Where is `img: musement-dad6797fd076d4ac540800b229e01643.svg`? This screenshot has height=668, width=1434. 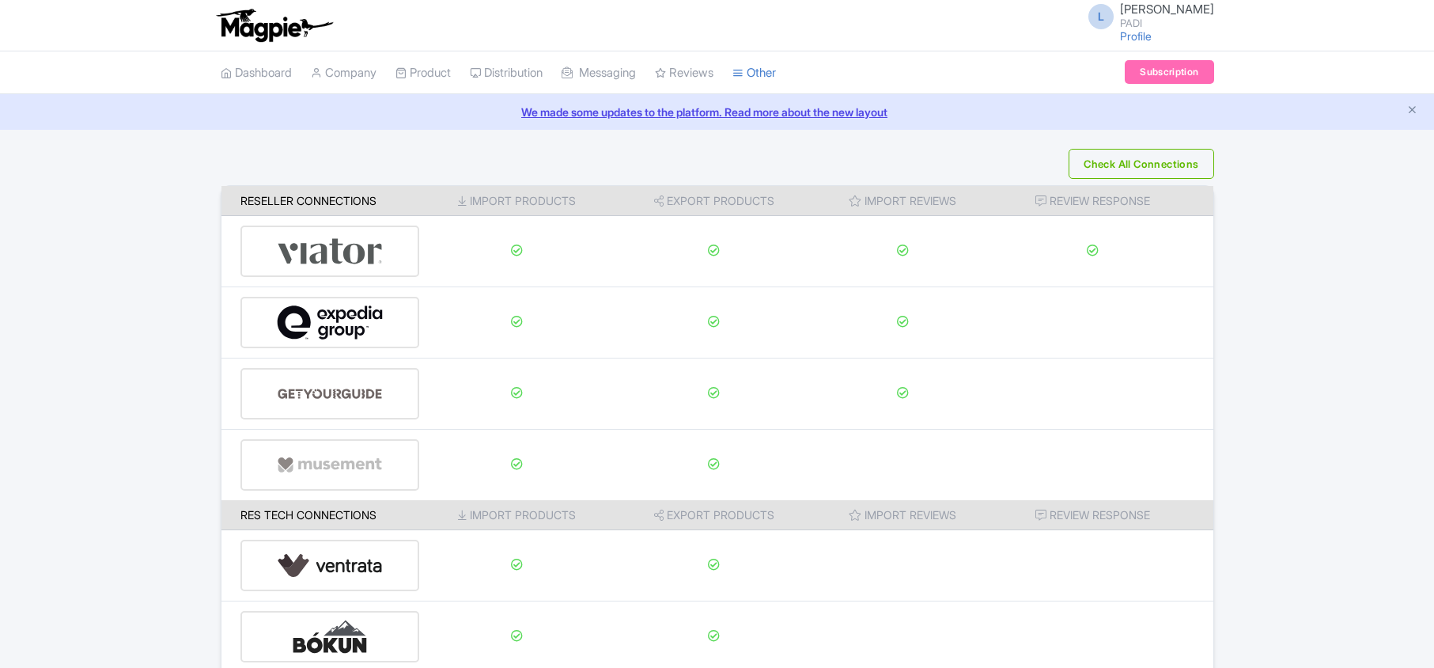
img: musement-dad6797fd076d4ac540800b229e01643.svg is located at coordinates (330, 464).